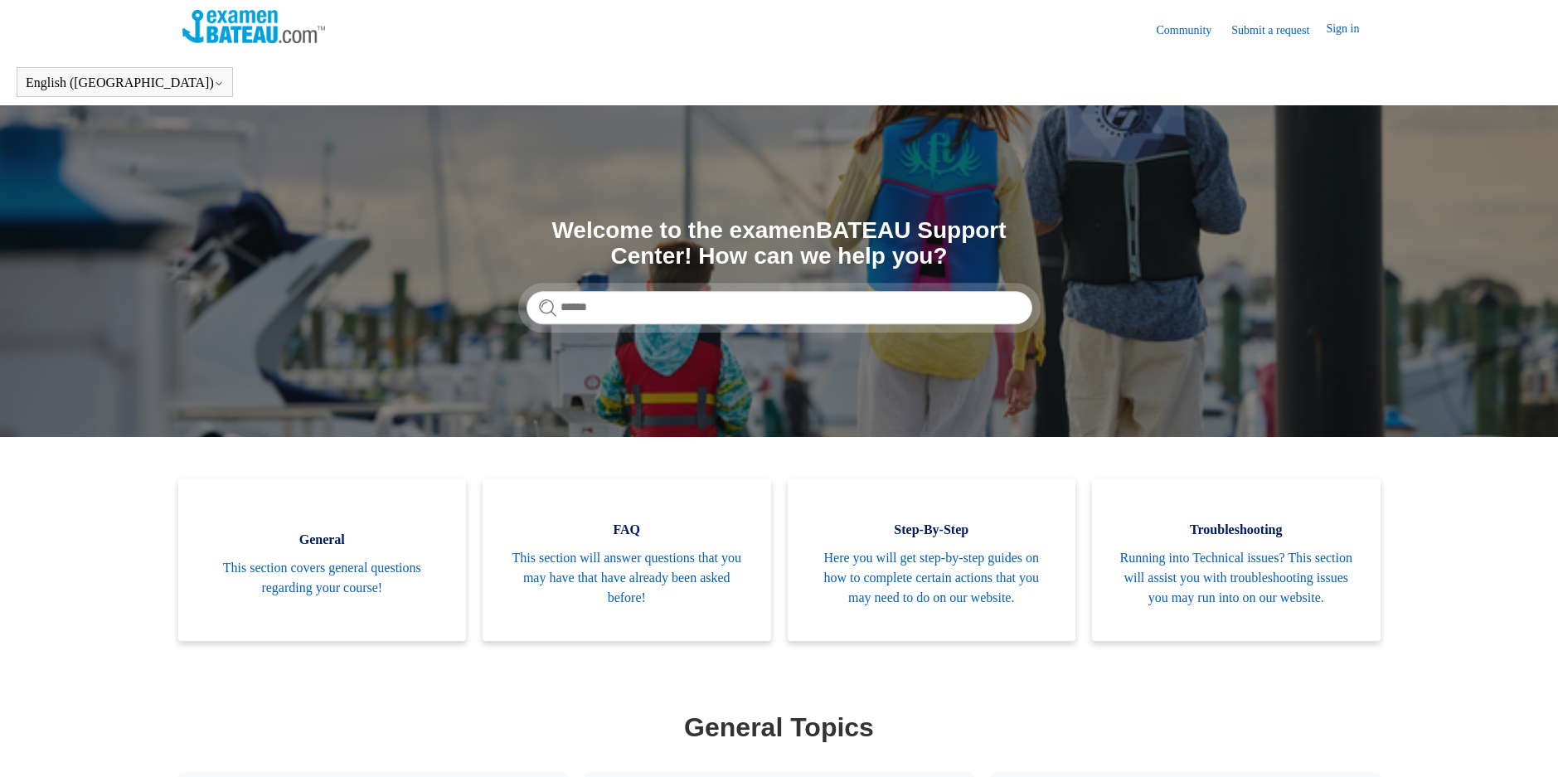  Describe the element at coordinates (780, 308) in the screenshot. I see `input: Search` at that location.